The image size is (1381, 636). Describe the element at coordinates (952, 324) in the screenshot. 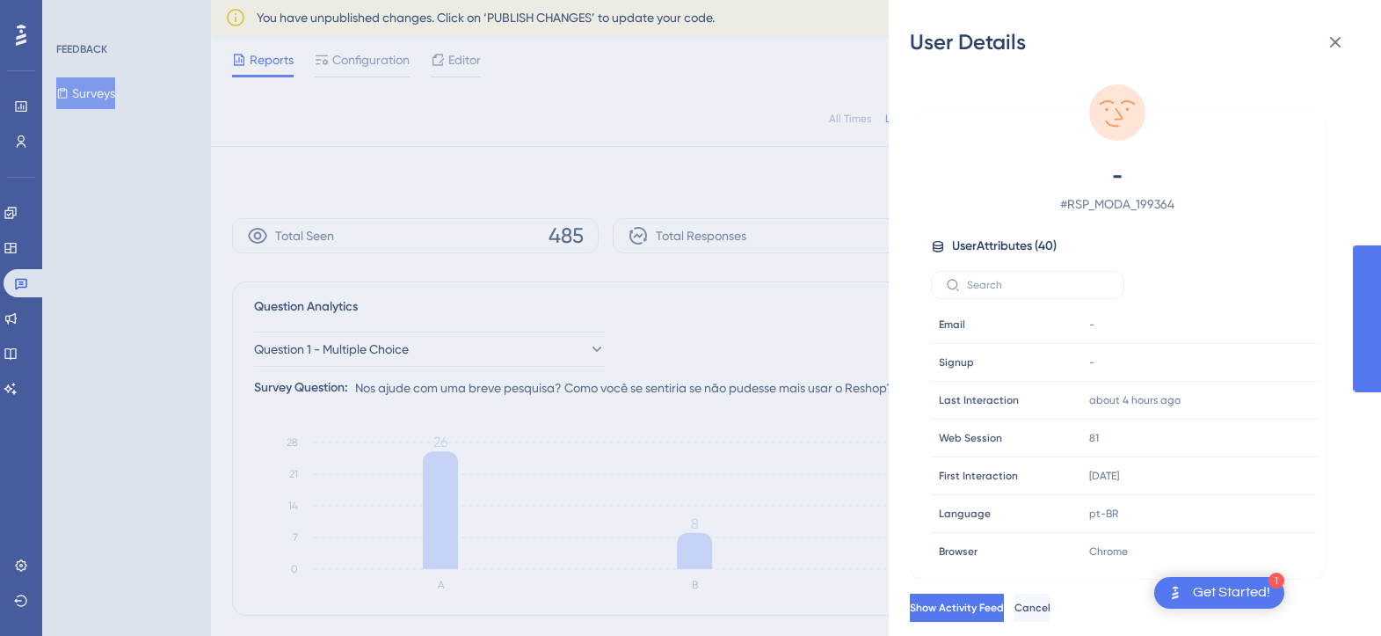

I see `span: Email` at that location.